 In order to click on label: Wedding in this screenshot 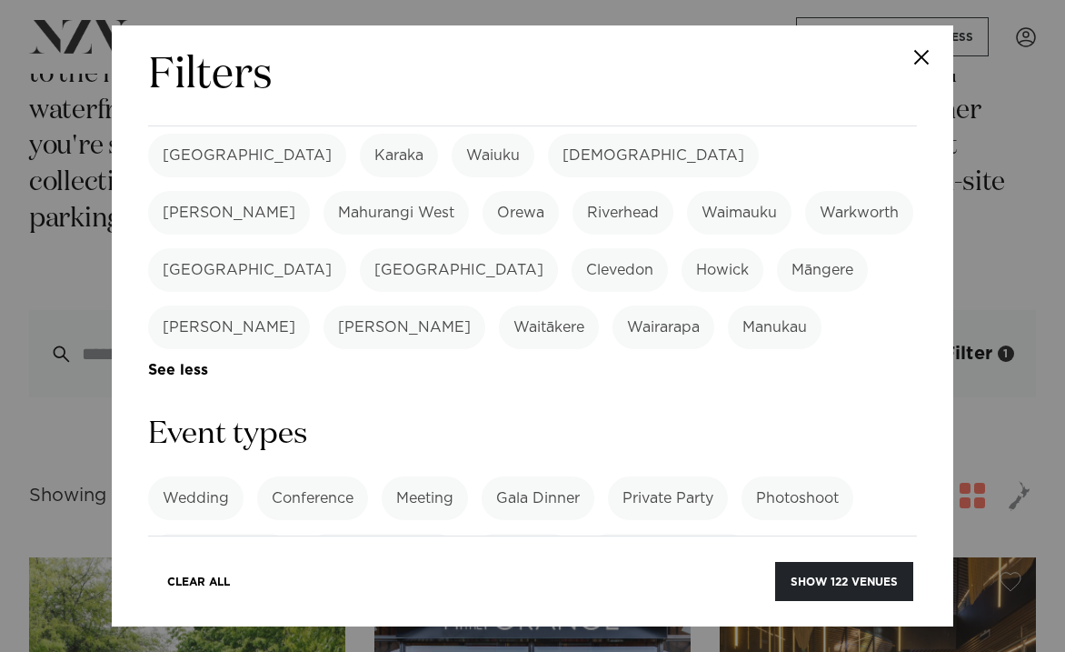, I will do `click(195, 498)`.